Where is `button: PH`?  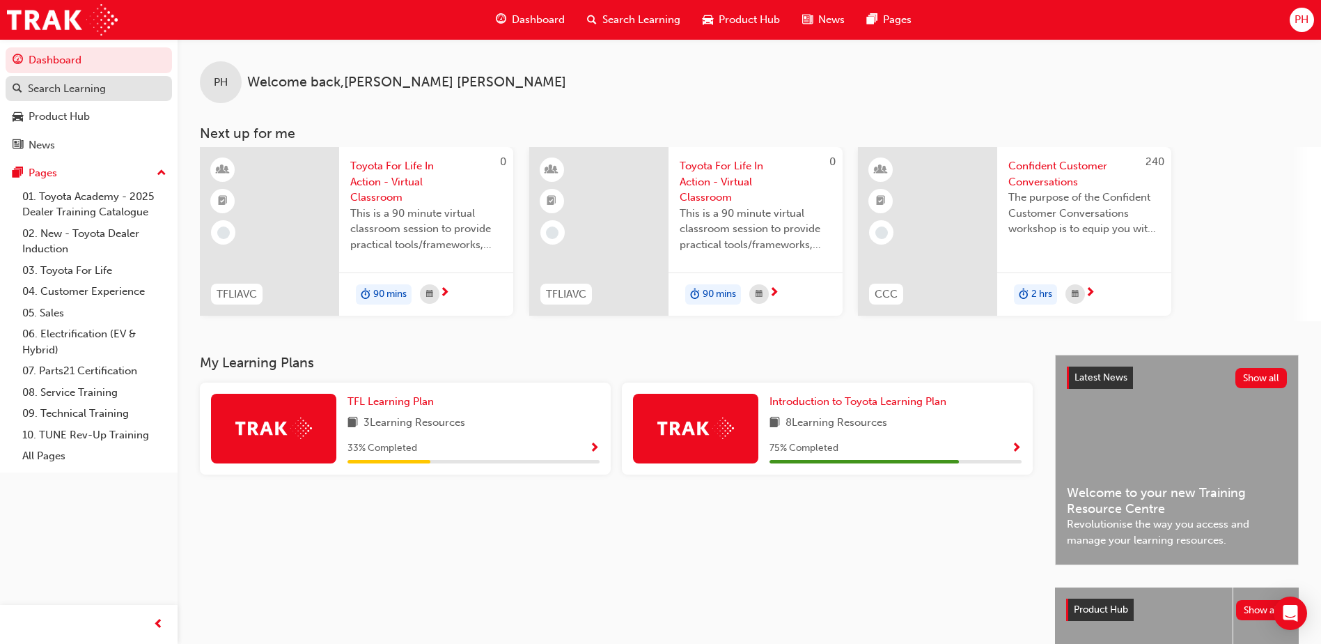
button: PH is located at coordinates (1302, 20).